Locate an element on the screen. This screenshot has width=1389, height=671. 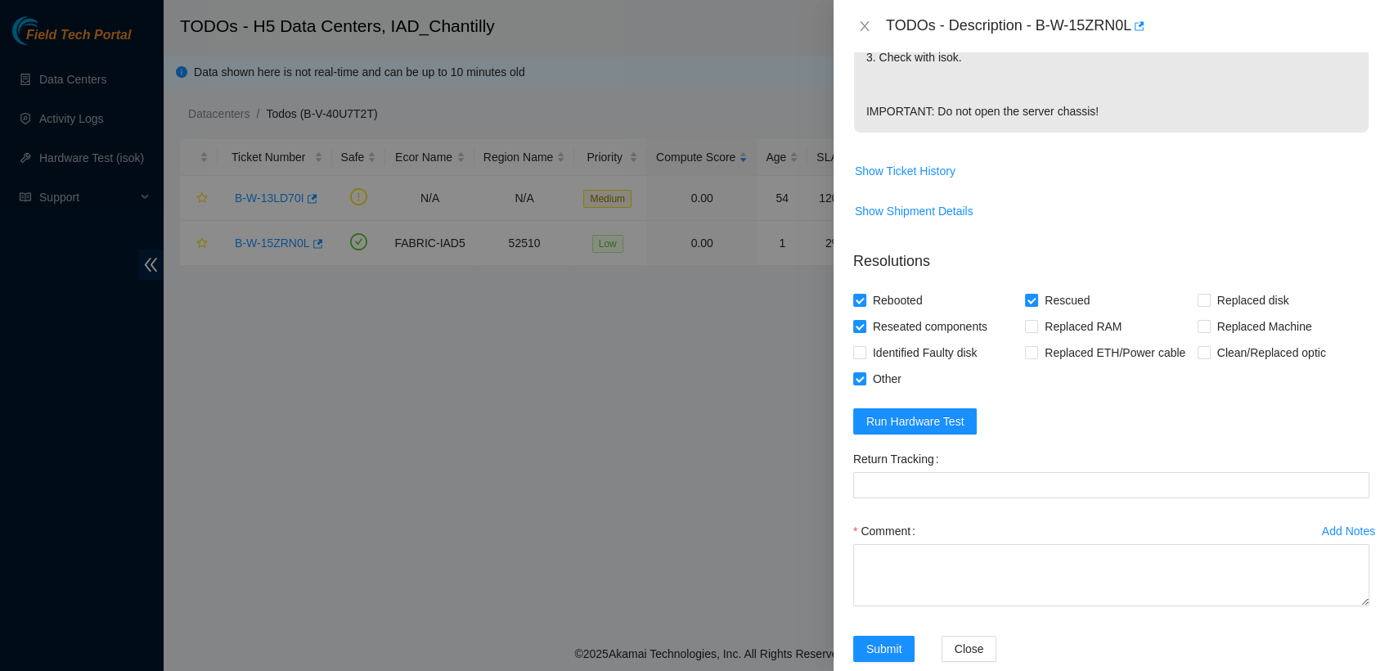
textarea: Comment is located at coordinates (1111, 575).